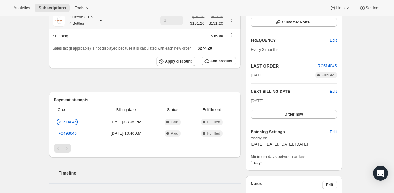 This screenshot has width=394, height=193. I want to click on button: Help, so click(340, 8).